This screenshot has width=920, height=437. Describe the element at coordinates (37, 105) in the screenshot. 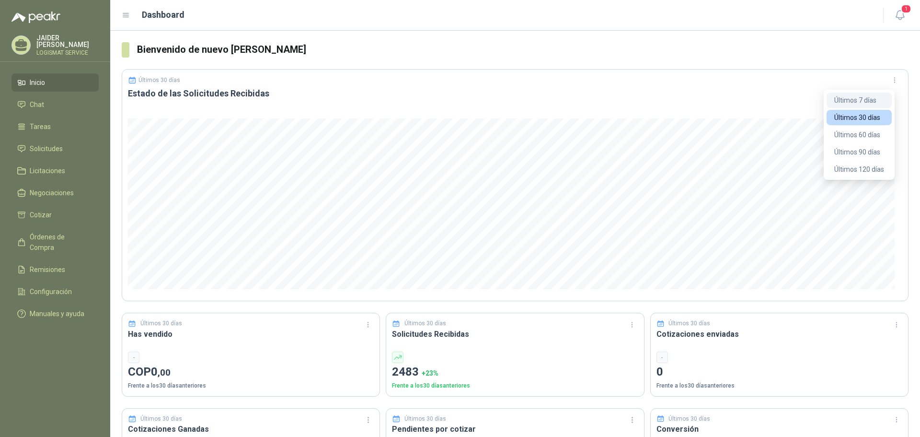

I see `span: Chat` at that location.